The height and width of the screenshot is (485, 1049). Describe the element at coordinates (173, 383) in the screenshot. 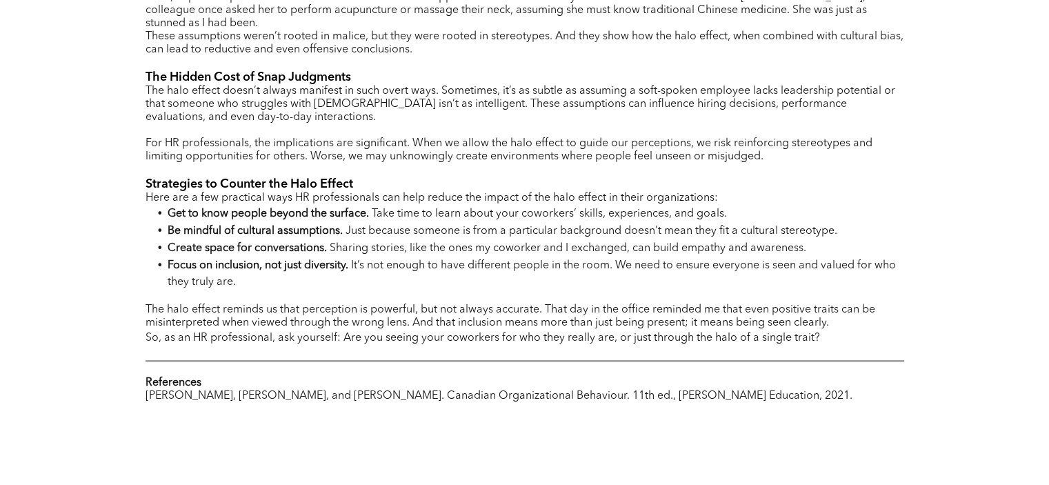

I see `strong: References` at that location.